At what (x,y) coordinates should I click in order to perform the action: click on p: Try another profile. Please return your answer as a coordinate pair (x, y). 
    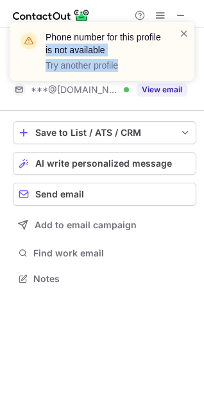
    Looking at the image, I should click on (104, 65).